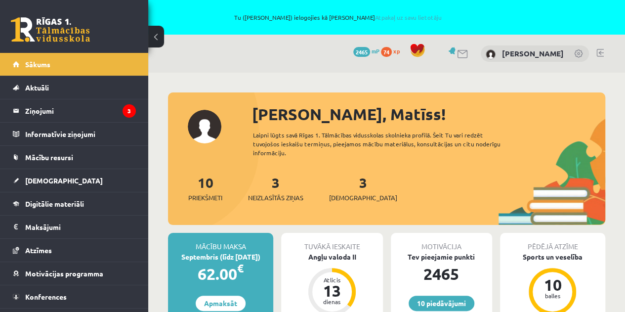  Describe the element at coordinates (441, 242) in the screenshot. I see `div: Motivācija` at that location.